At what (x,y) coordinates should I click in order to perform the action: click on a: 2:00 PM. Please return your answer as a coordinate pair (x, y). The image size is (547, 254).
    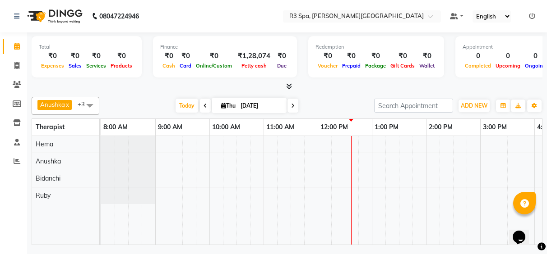
    Looking at the image, I should click on (440, 127).